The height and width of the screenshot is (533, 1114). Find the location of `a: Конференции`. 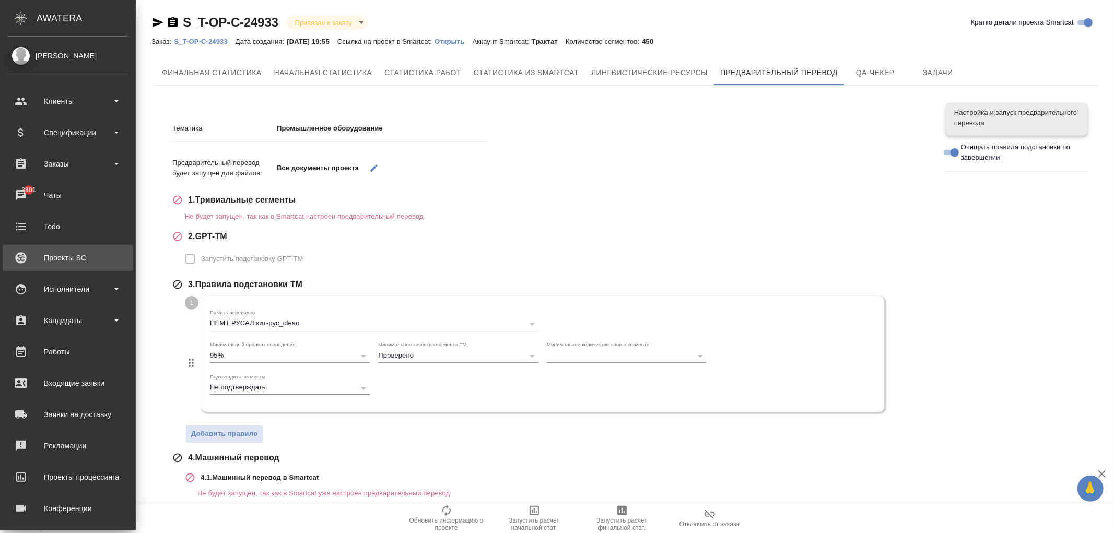

a: Конференции is located at coordinates (68, 509).